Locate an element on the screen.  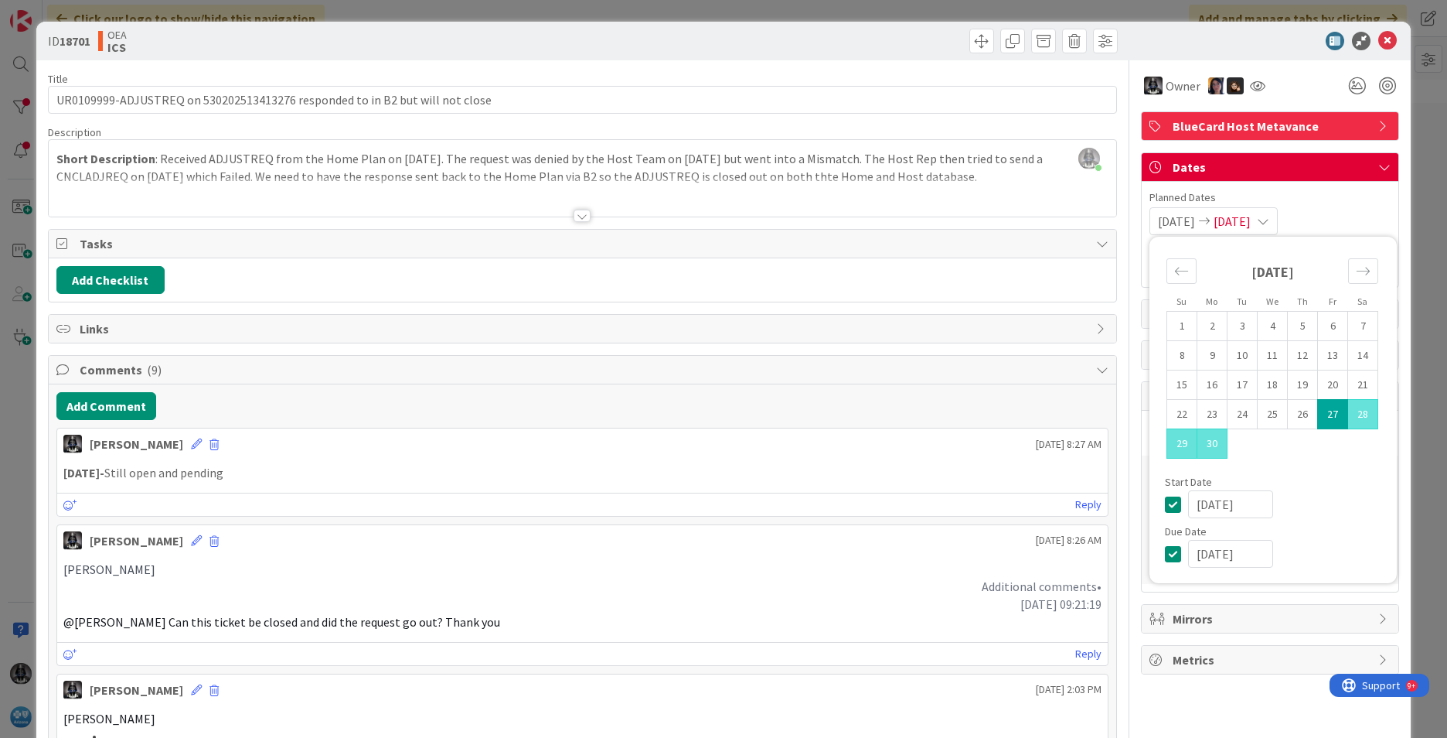
td: Choose Monday, 06/23/2025 12:00 PM as your check-in date. It’s available. is located at coordinates (1212, 414).